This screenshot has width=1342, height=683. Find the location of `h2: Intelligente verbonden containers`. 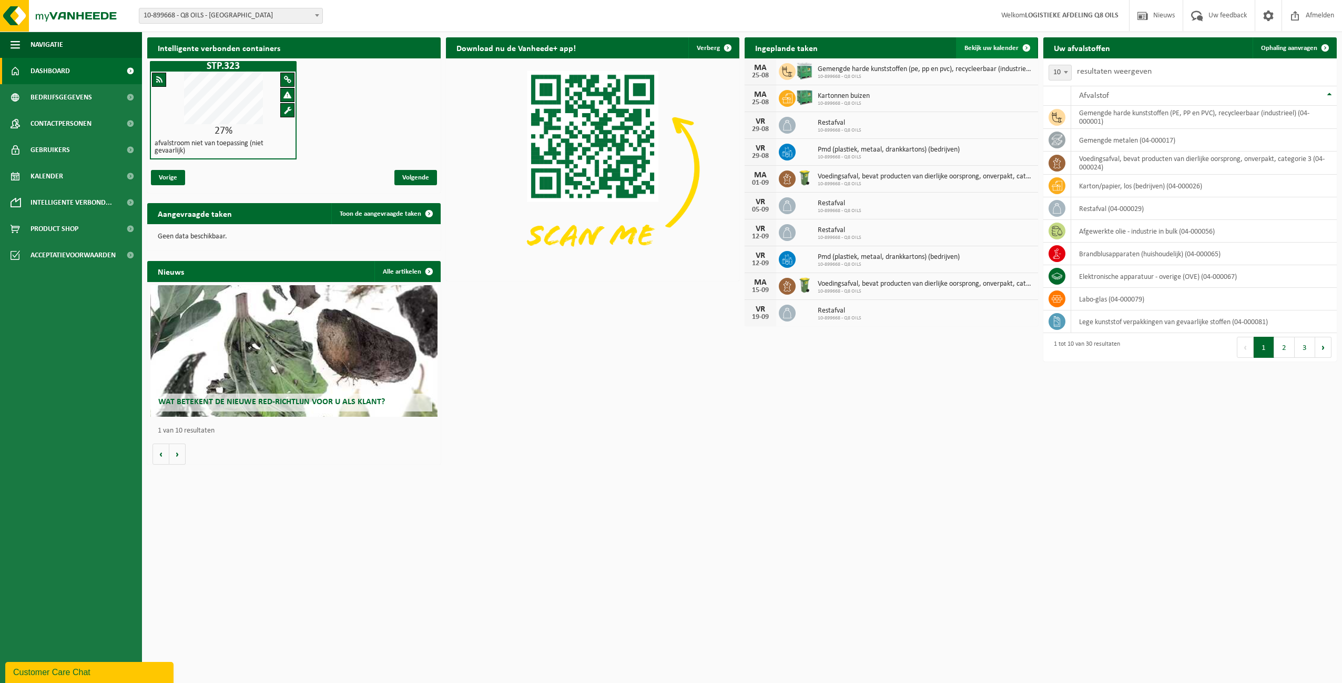

h2: Intelligente verbonden containers is located at coordinates (294, 47).